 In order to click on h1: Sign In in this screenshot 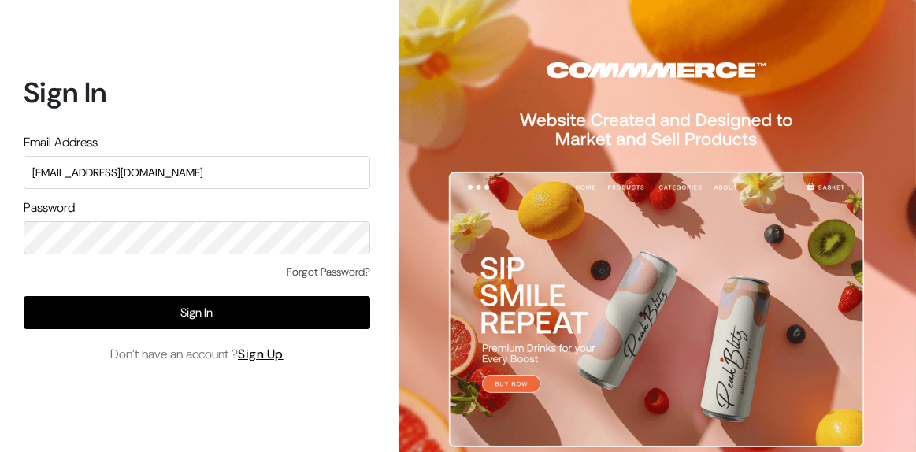, I will do `click(197, 92)`.